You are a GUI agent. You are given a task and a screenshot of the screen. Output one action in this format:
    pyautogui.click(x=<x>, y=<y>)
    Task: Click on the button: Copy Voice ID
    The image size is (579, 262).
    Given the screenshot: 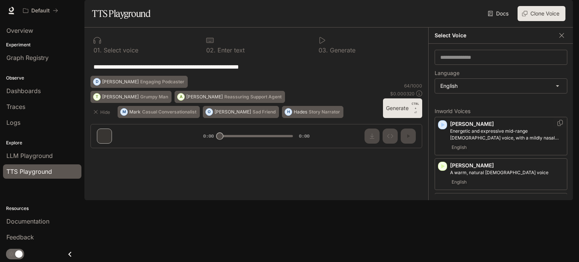 What is the action you would take?
    pyautogui.click(x=561, y=123)
    